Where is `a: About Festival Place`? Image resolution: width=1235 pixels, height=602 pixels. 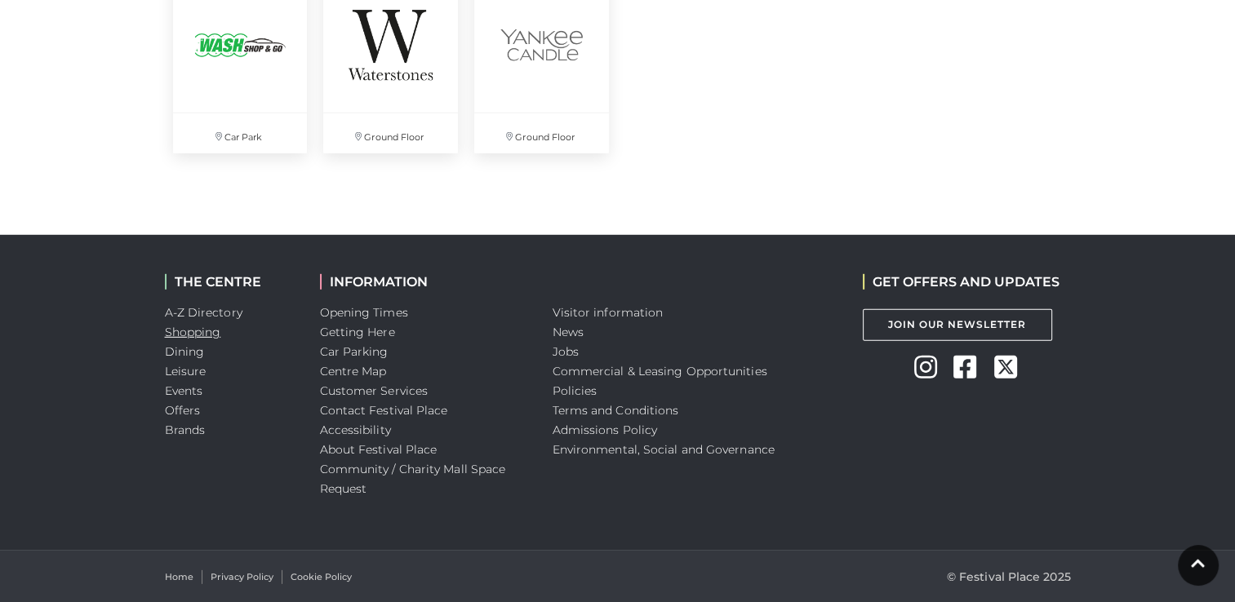 a: About Festival Place is located at coordinates (379, 450).